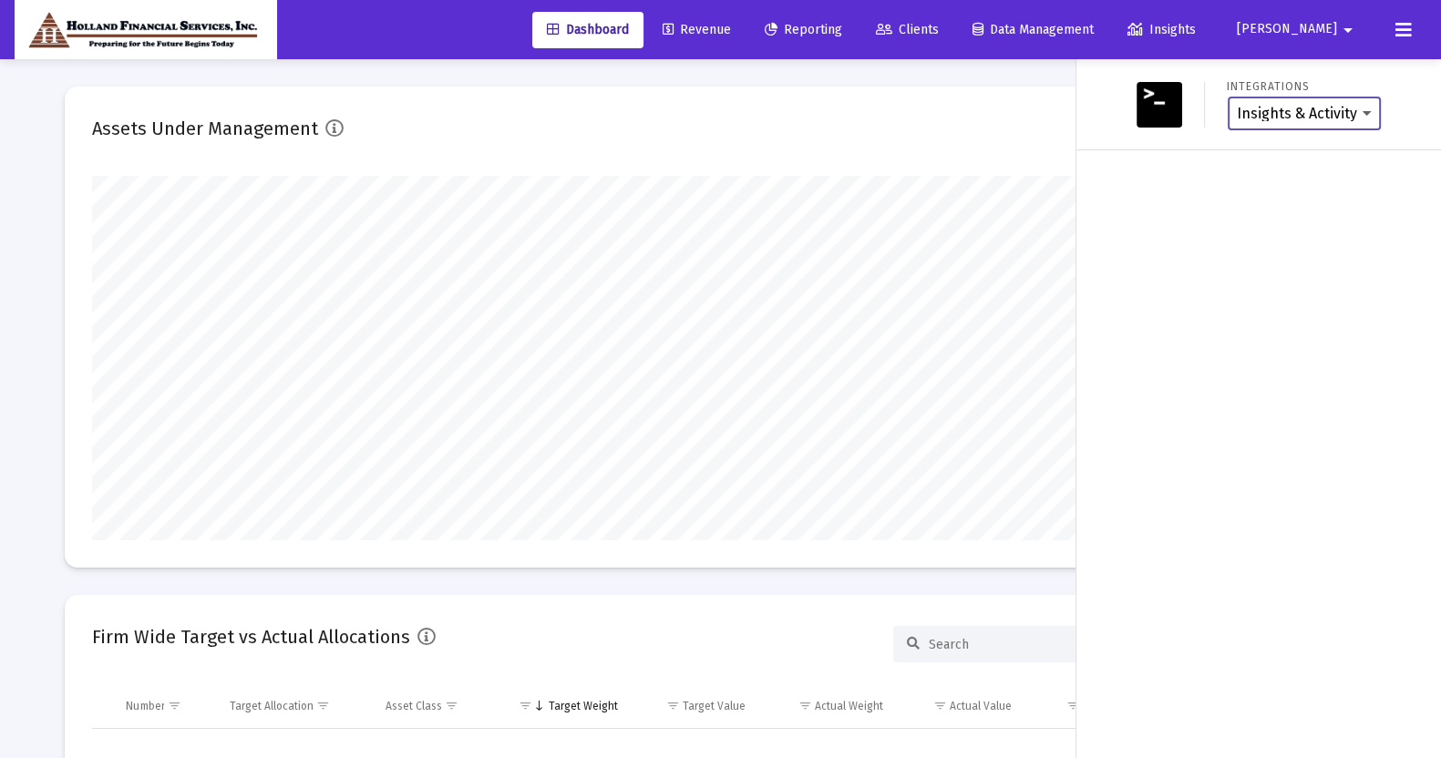 This screenshot has width=1441, height=758. What do you see at coordinates (1033, 30) in the screenshot?
I see `a: Data Management` at bounding box center [1033, 30].